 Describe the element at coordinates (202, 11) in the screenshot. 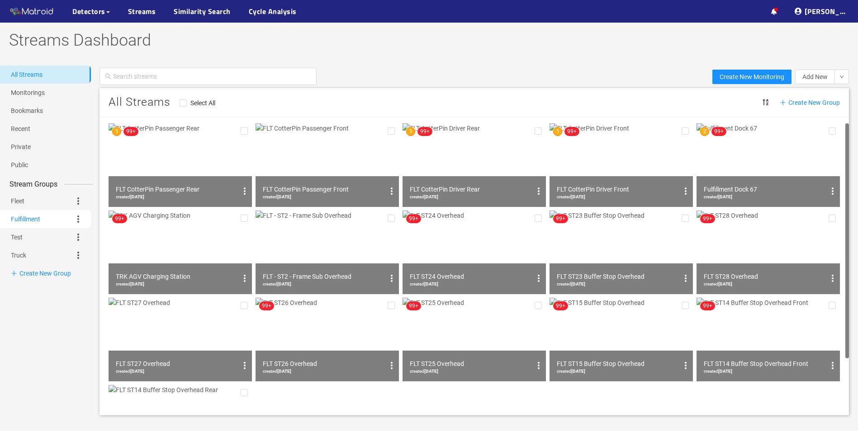

I see `a: Similarity Search` at that location.